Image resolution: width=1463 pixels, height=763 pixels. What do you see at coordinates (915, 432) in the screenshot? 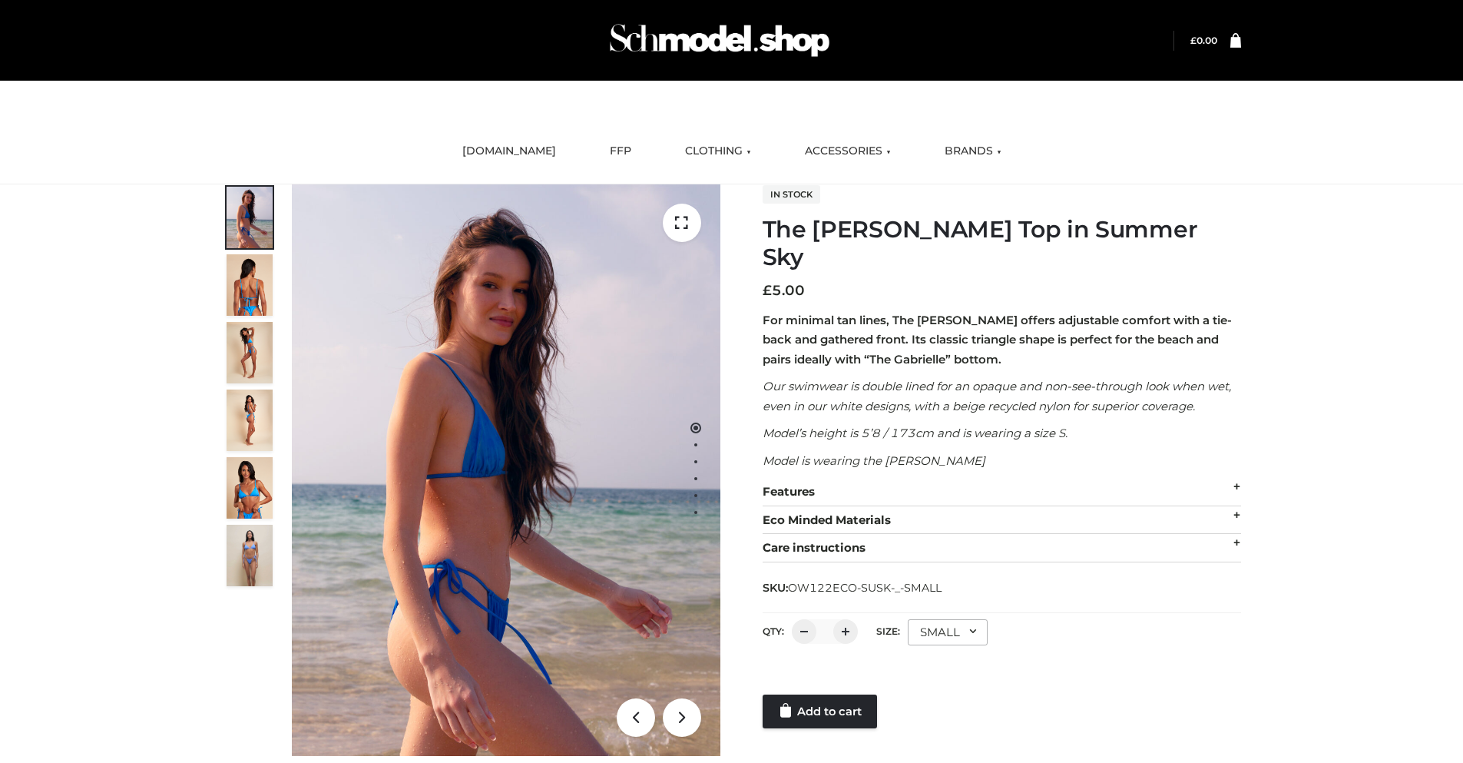
I see `em: Model’s height is 5’8 / 173cm and is wearing a size S.` at bounding box center [915, 432].